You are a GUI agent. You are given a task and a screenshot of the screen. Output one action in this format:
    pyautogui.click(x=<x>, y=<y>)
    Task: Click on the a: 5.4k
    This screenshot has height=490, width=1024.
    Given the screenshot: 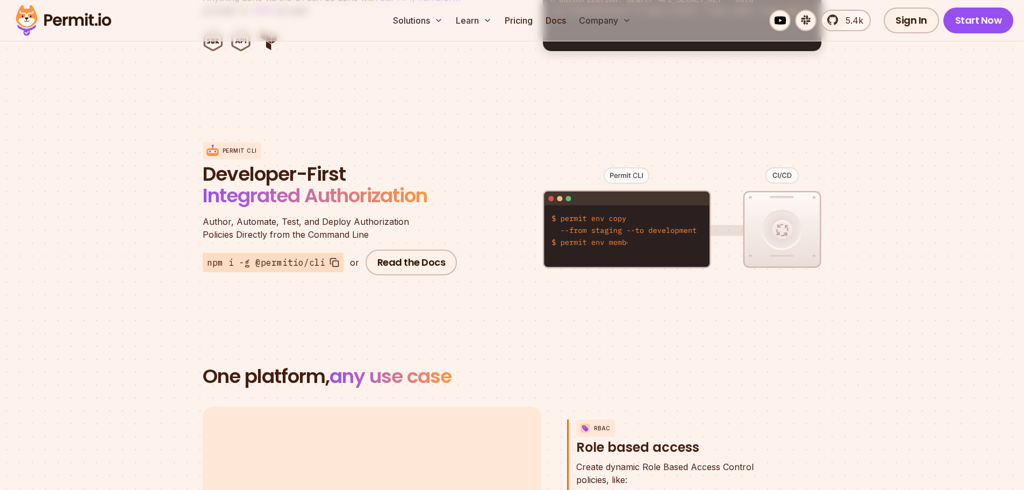 What is the action you would take?
    pyautogui.click(x=845, y=20)
    